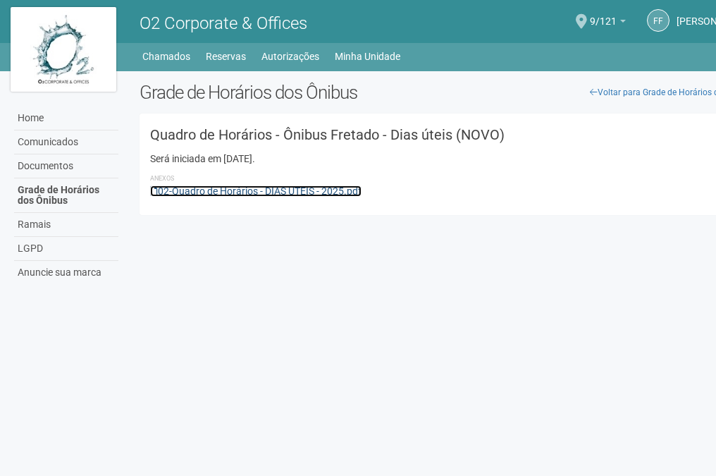 The height and width of the screenshot is (476, 716). What do you see at coordinates (63, 49) in the screenshot?
I see `img: logo.jpg` at bounding box center [63, 49].